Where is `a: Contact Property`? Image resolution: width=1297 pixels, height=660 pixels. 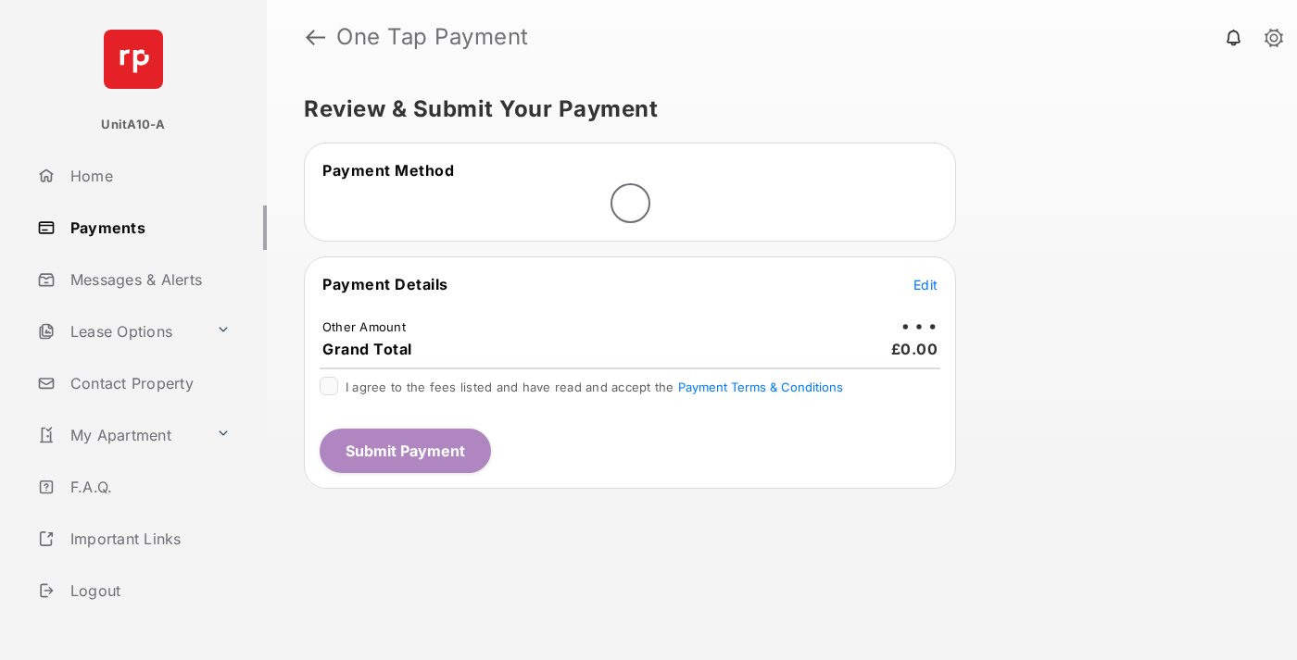
a: Contact Property is located at coordinates (148, 384).